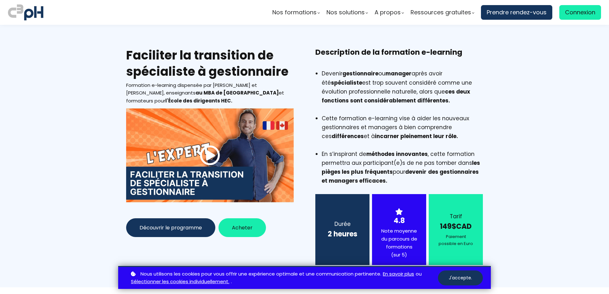  What do you see at coordinates (283, 278) in the screenshot?
I see `p: ou .` at bounding box center [283, 278].